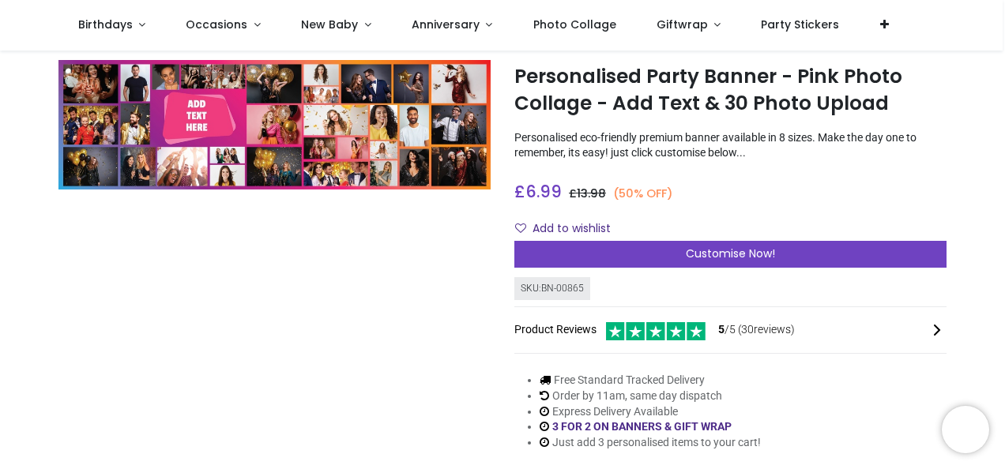  What do you see at coordinates (800, 24) in the screenshot?
I see `span: Party Stickers` at bounding box center [800, 24].